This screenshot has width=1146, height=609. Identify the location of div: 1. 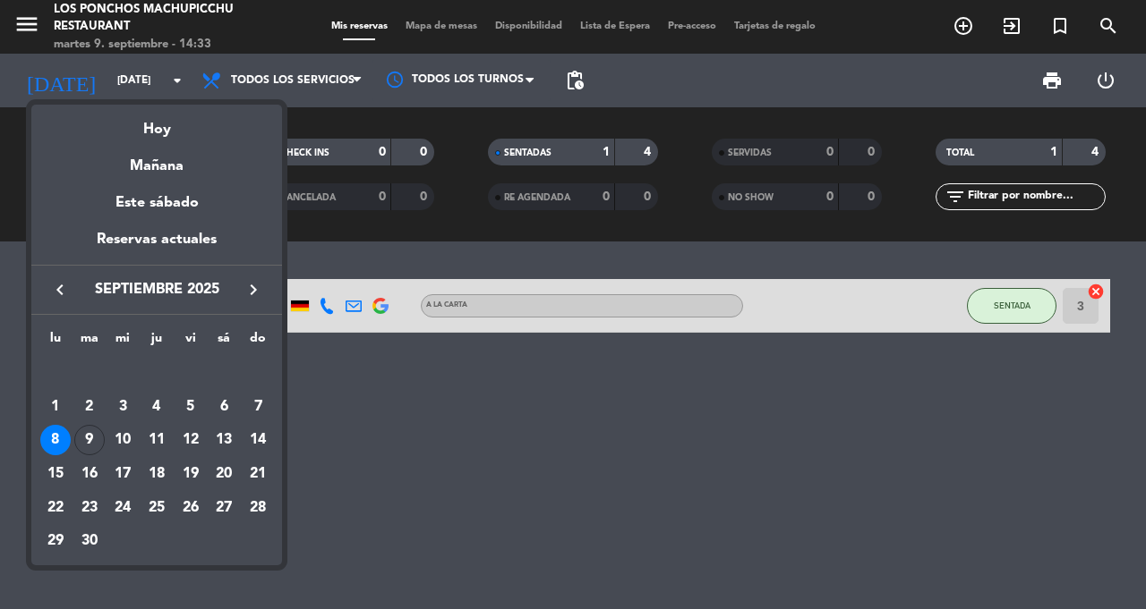
(55, 407).